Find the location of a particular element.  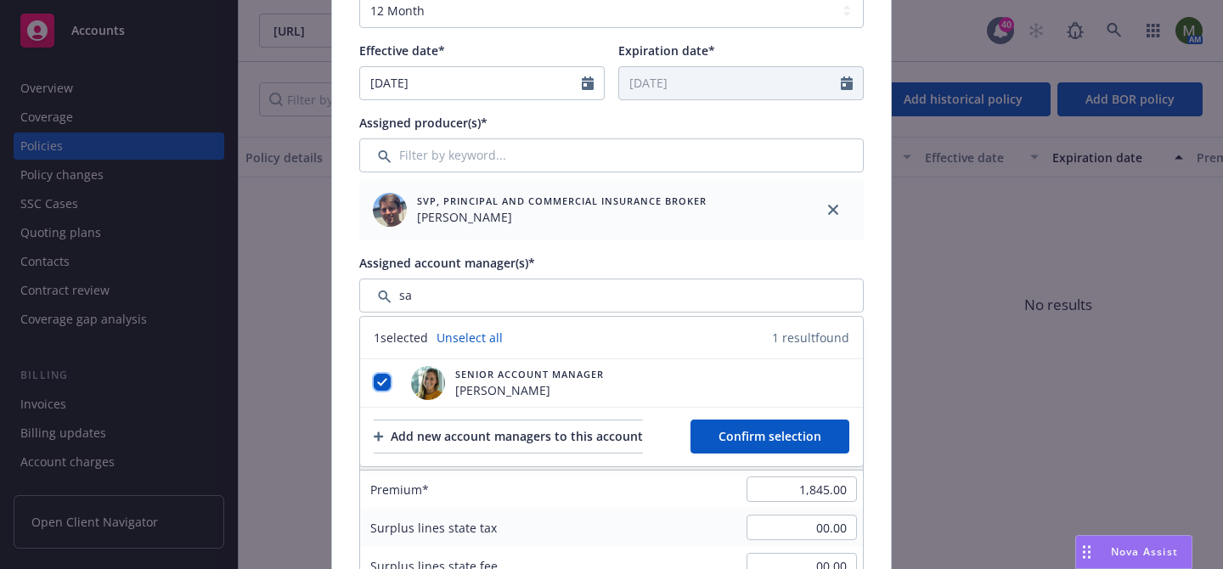

span: 1 result found is located at coordinates (810, 337).